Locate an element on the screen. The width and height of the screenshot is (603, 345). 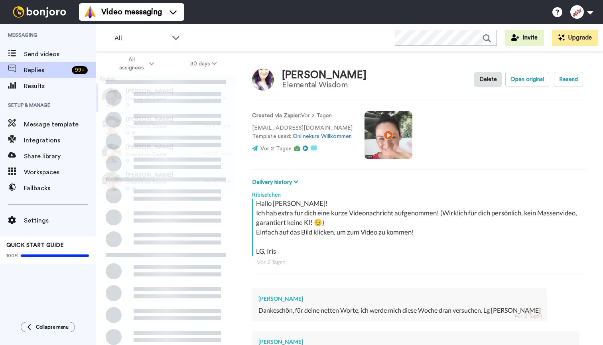
img: 495f344b-12a5-4a7e-8bdb-f623cd7a0fd5-thumb.jpg is located at coordinates (112, 153).